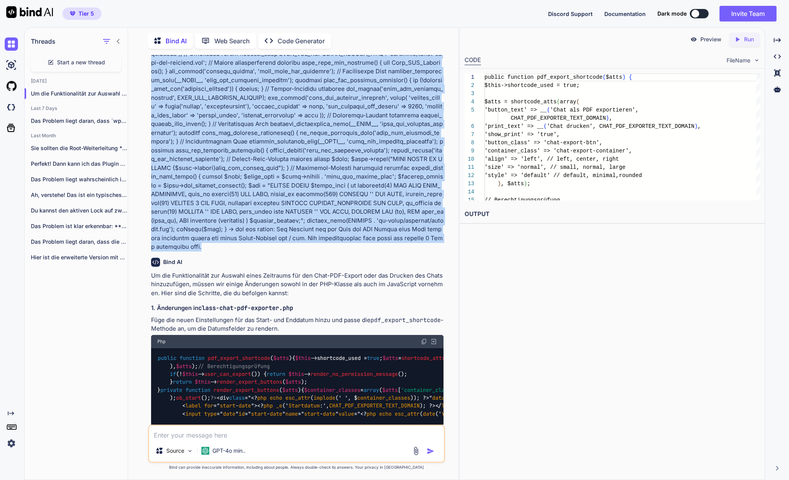 The width and height of the screenshot is (789, 480). Describe the element at coordinates (79, 180) in the screenshot. I see `p: Das Problem liegt wahrscheinlich in der `getRawProductDetails`...` at that location.